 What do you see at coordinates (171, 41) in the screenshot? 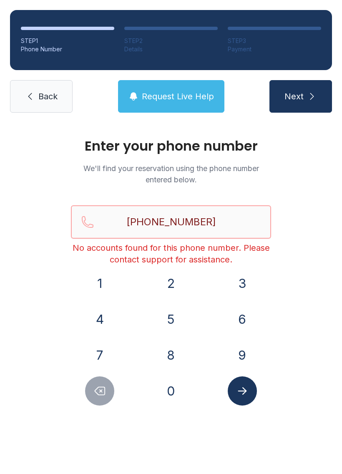
I see `div: STEP 2` at bounding box center [171, 41].